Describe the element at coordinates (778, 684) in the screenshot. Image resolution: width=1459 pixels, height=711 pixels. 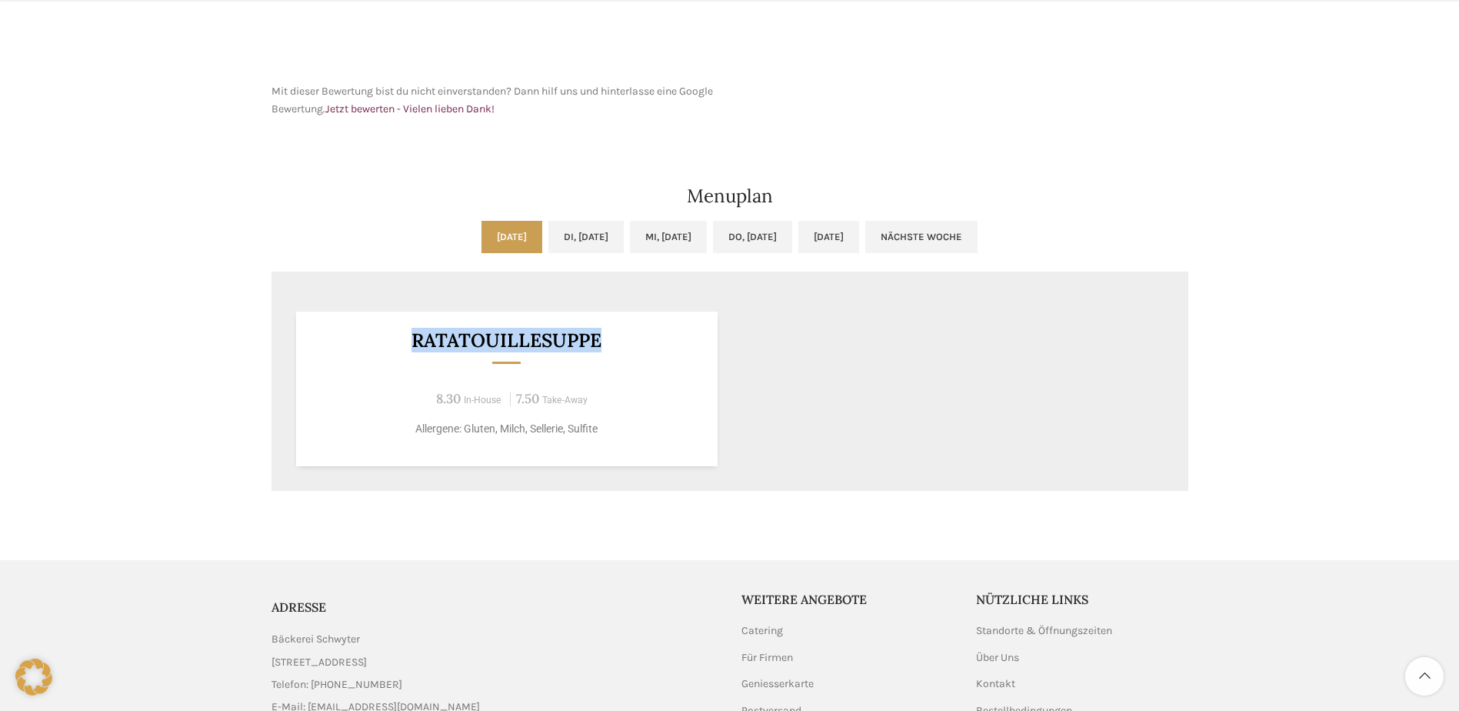
I see `a: Geniesserkarte` at that location.